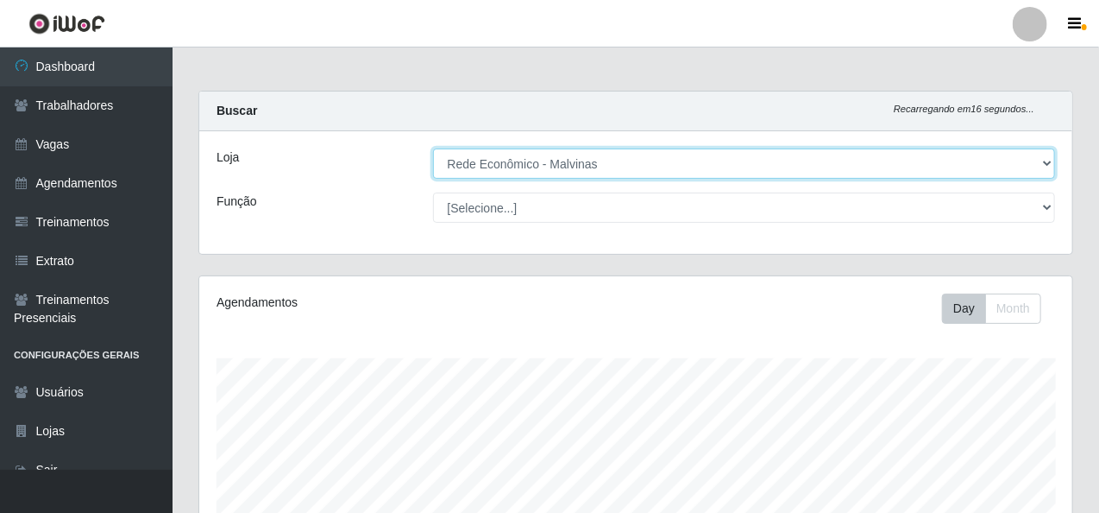 The height and width of the screenshot is (513, 1099). I want to click on div: Toolbar with button groups, so click(998, 308).